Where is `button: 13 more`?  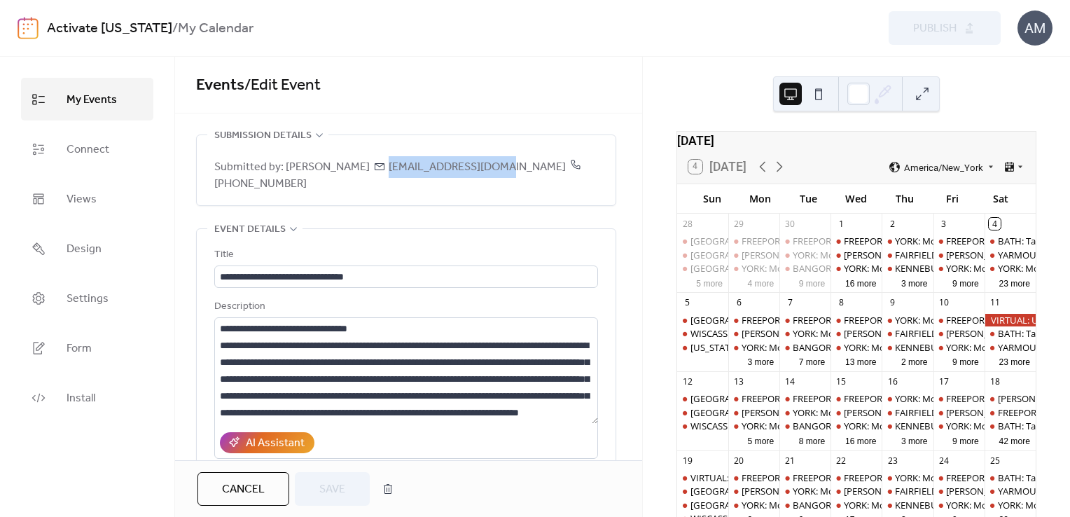
button: 13 more is located at coordinates (861, 361).